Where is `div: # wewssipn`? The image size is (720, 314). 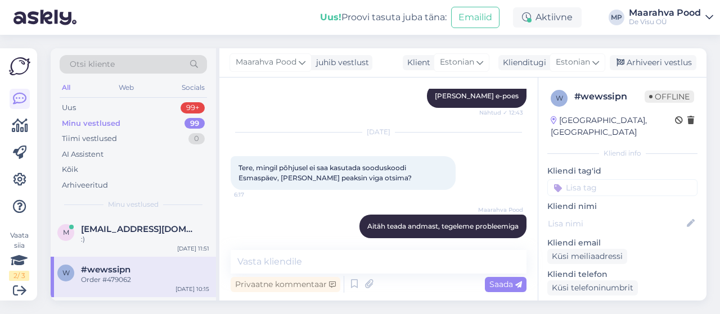
div: # wewssipn is located at coordinates (609, 97).